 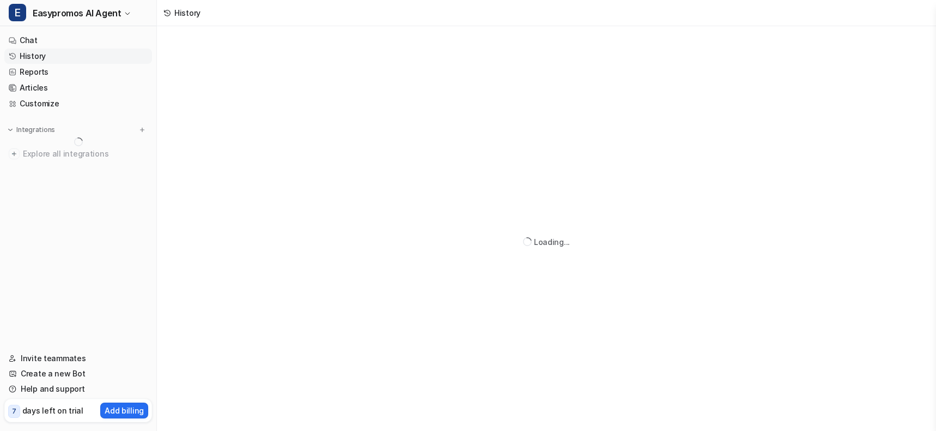 What do you see at coordinates (78, 40) in the screenshot?
I see `a: Chat` at bounding box center [78, 40].